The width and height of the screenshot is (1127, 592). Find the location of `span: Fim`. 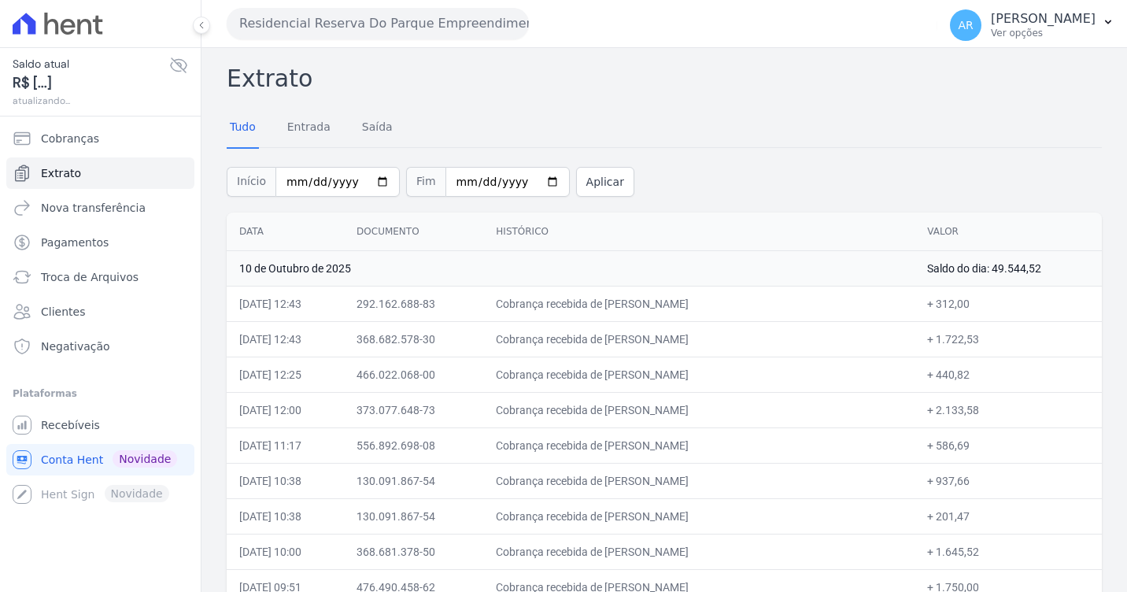

span: Fim is located at coordinates (426, 182).